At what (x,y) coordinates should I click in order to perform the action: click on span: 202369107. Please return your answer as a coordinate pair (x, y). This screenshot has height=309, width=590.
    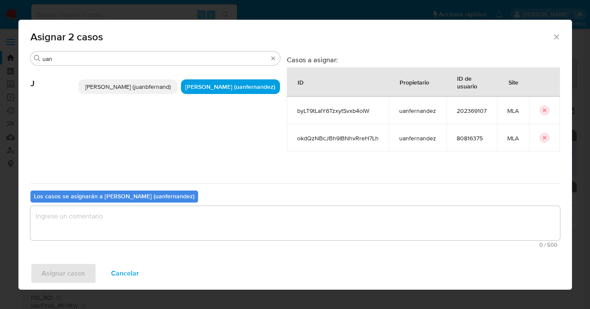
    Looking at the image, I should click on (471, 111).